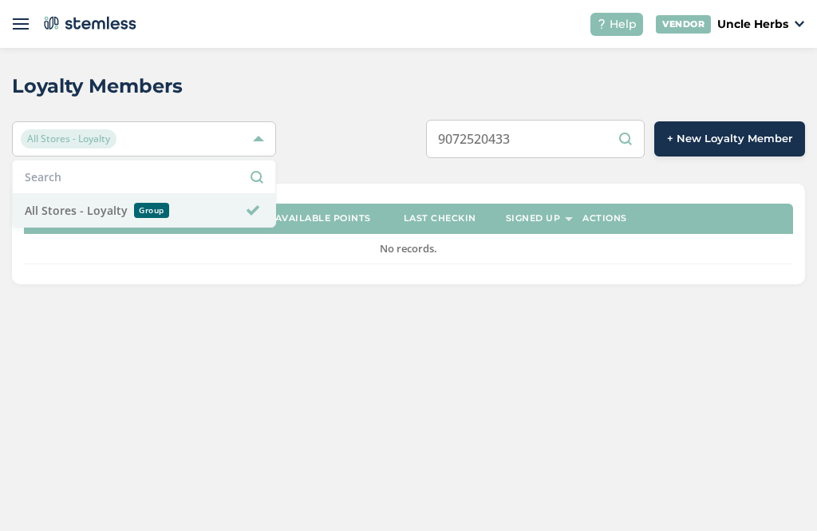 Image resolution: width=817 pixels, height=531 pixels. What do you see at coordinates (602, 24) in the screenshot?
I see `img: icon-help-white-03924b79.svg` at bounding box center [602, 24].